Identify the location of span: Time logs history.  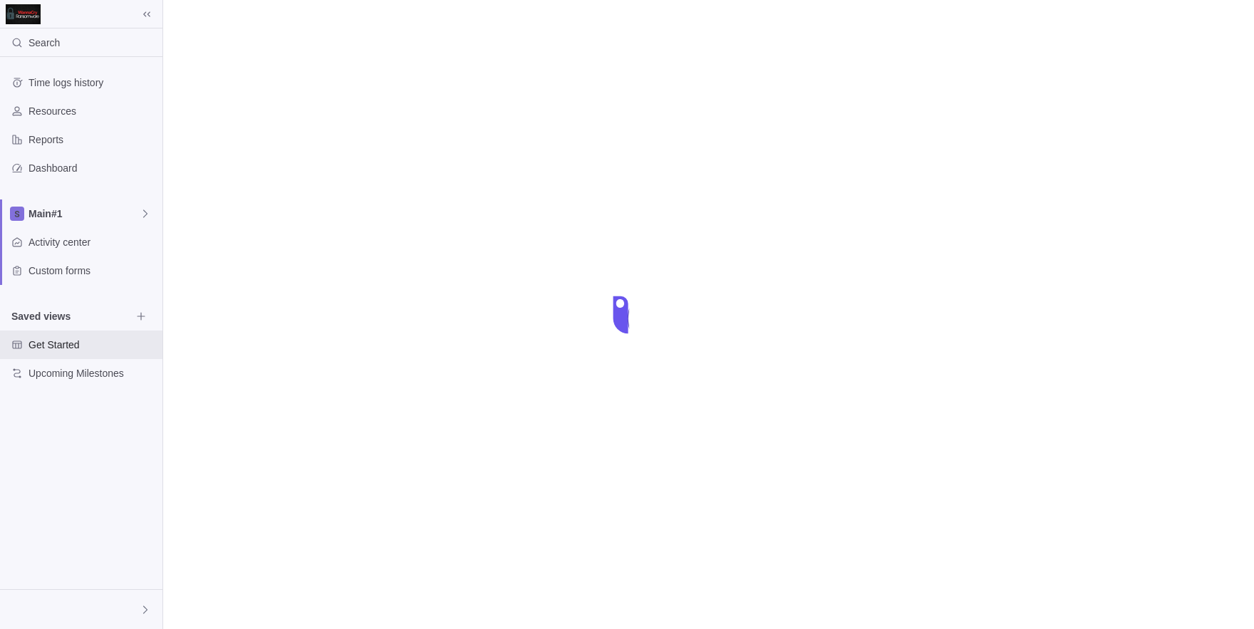
(93, 83).